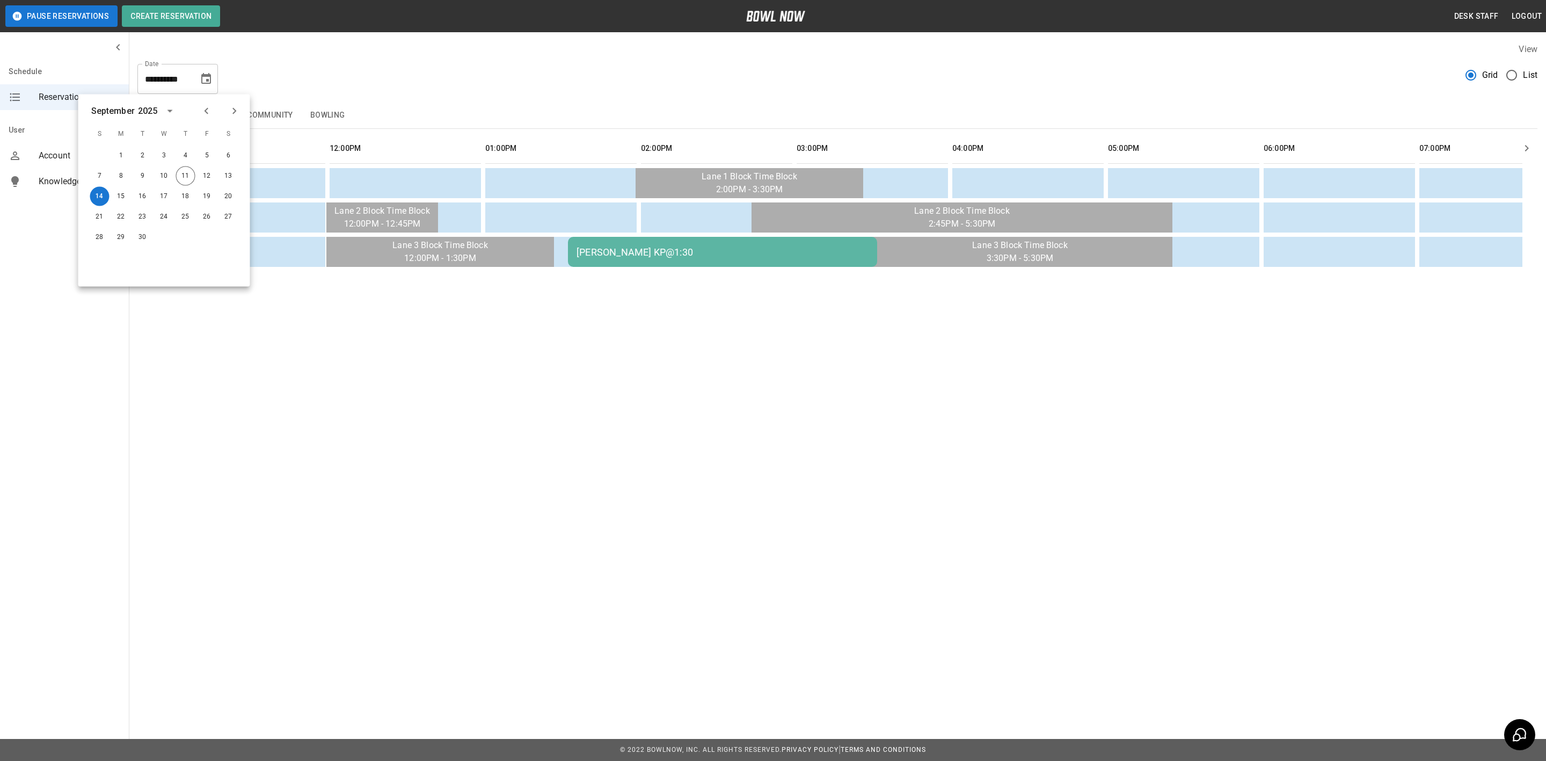 This screenshot has height=761, width=1546. Describe the element at coordinates (207, 176) in the screenshot. I see `button: Sep 12, 2025` at that location.